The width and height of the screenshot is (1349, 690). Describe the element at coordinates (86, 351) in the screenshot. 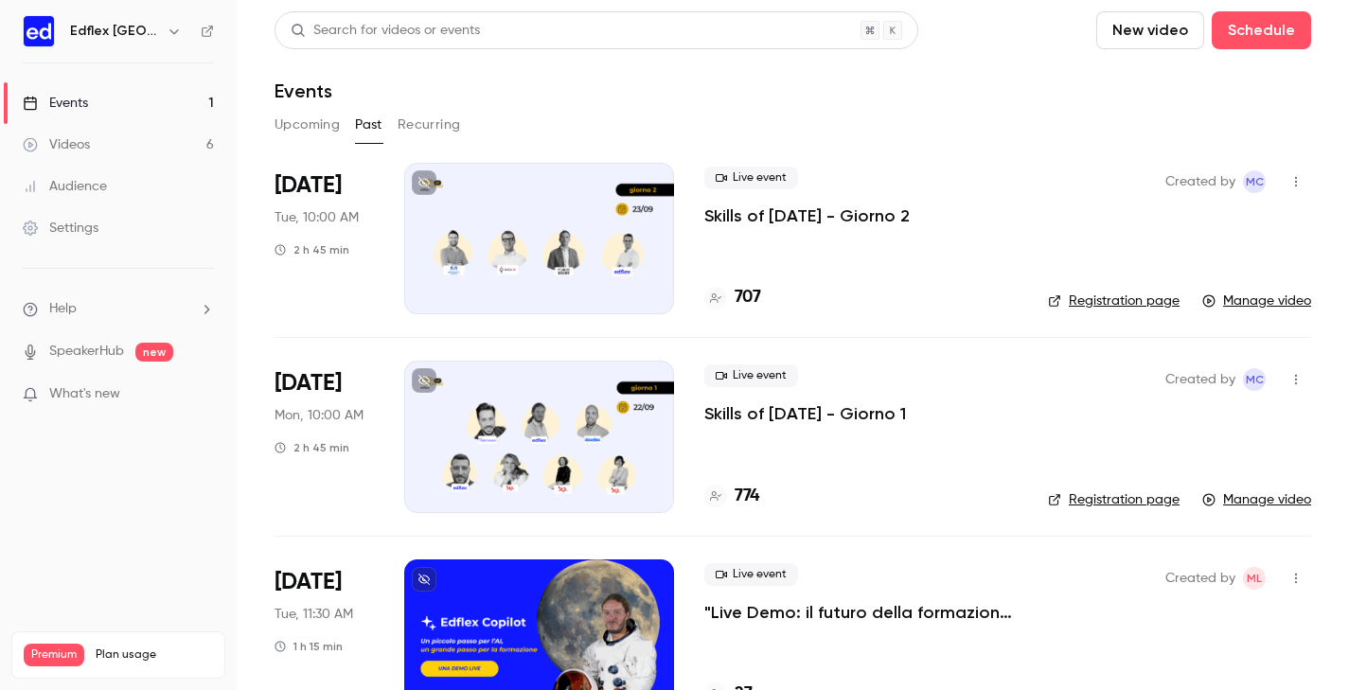

I see `a: SpeakerHub` at that location.